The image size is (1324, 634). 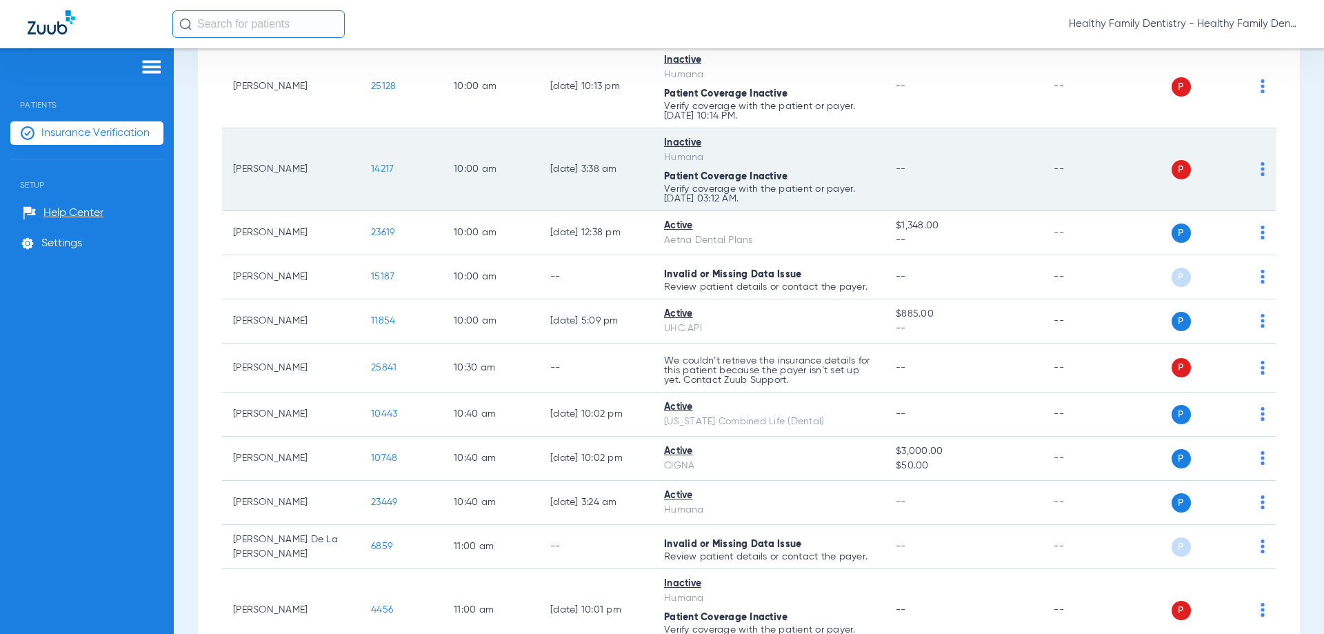 What do you see at coordinates (384, 502) in the screenshot?
I see `span: 23449` at bounding box center [384, 502].